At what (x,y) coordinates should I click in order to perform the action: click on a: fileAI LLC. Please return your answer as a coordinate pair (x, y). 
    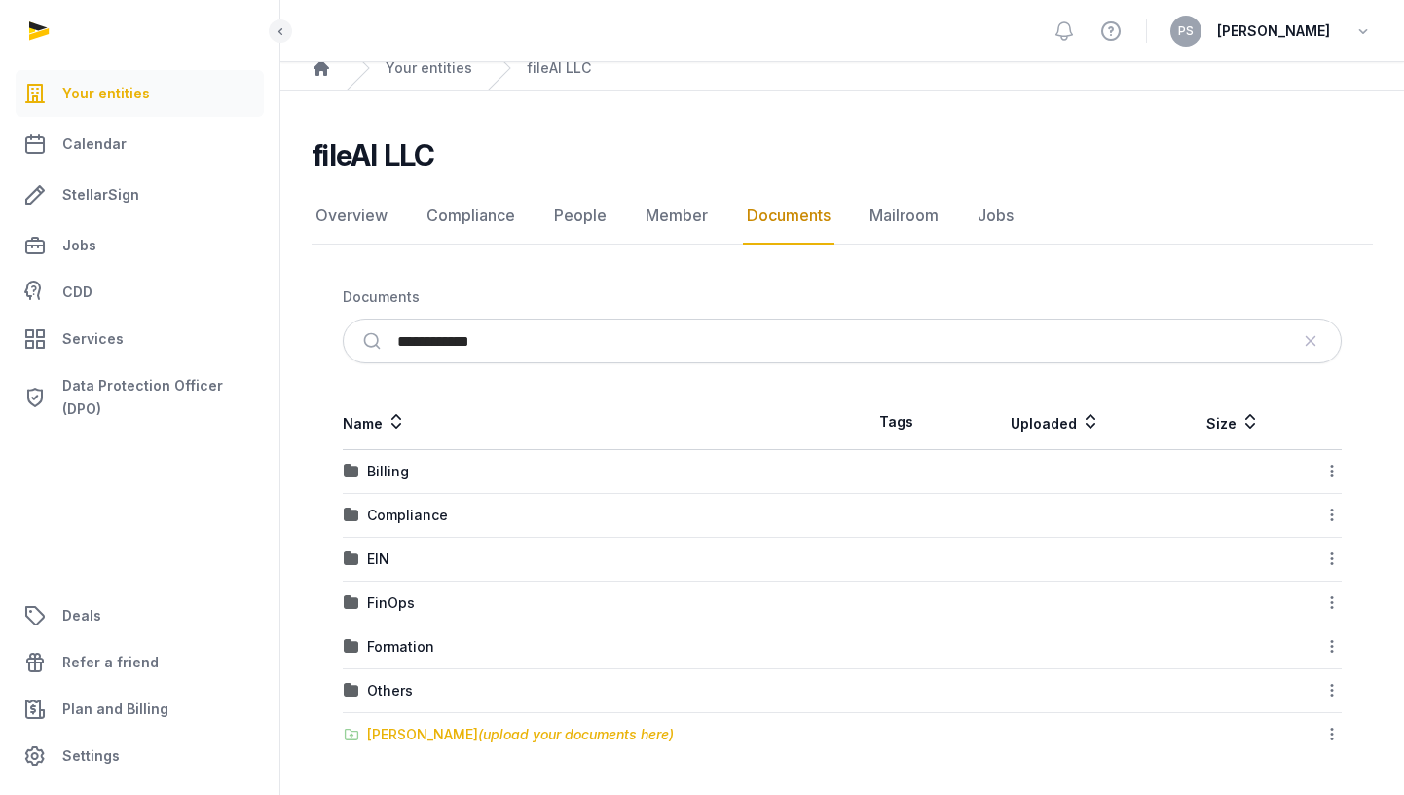
    Looking at the image, I should click on (559, 68).